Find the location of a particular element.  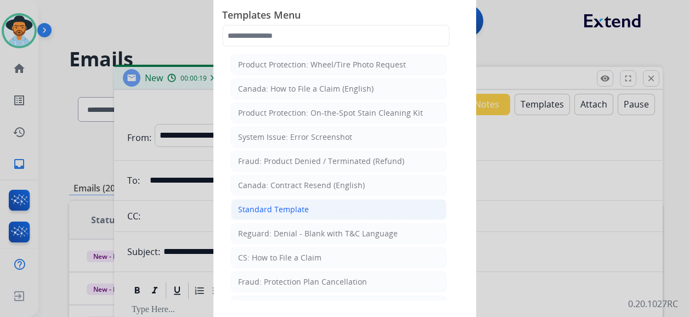

div: Product Protection: Wheel/Tire Photo Request is located at coordinates (322, 65).